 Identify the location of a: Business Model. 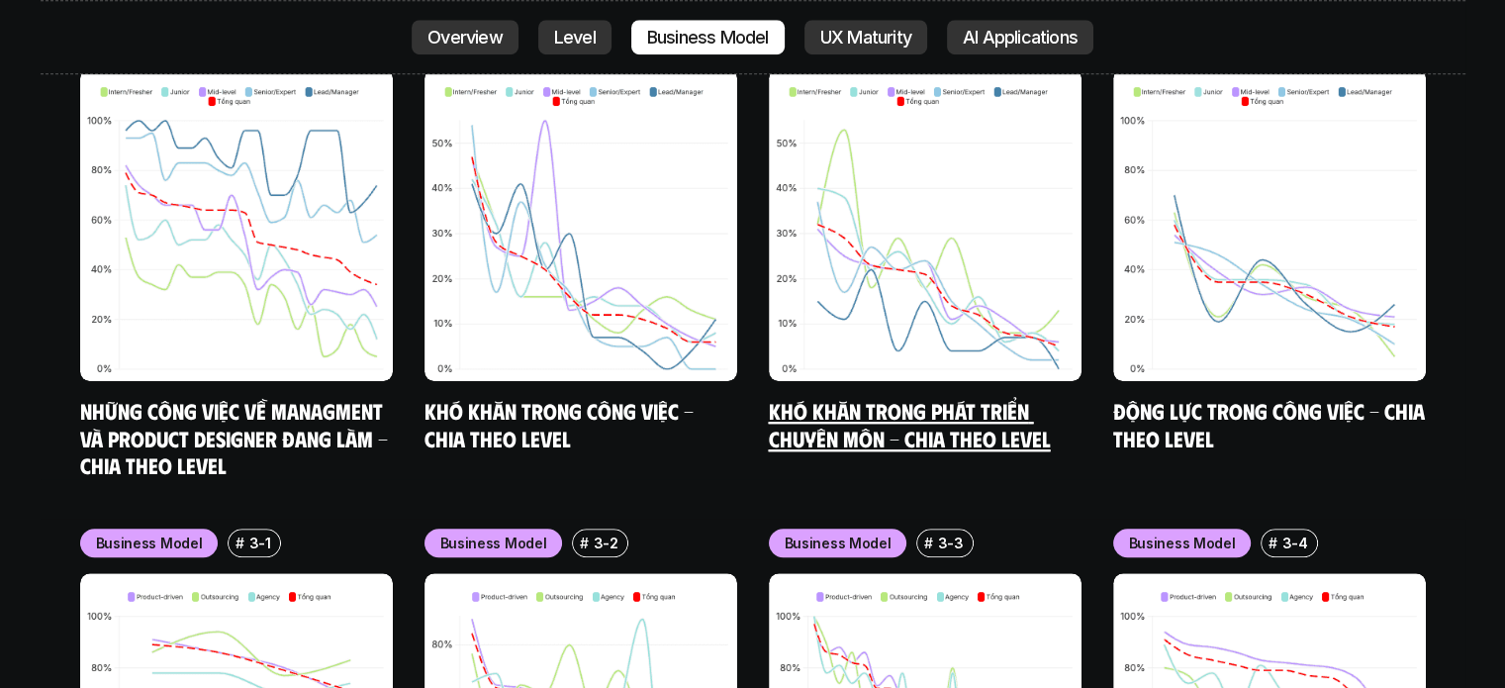
(708, 38).